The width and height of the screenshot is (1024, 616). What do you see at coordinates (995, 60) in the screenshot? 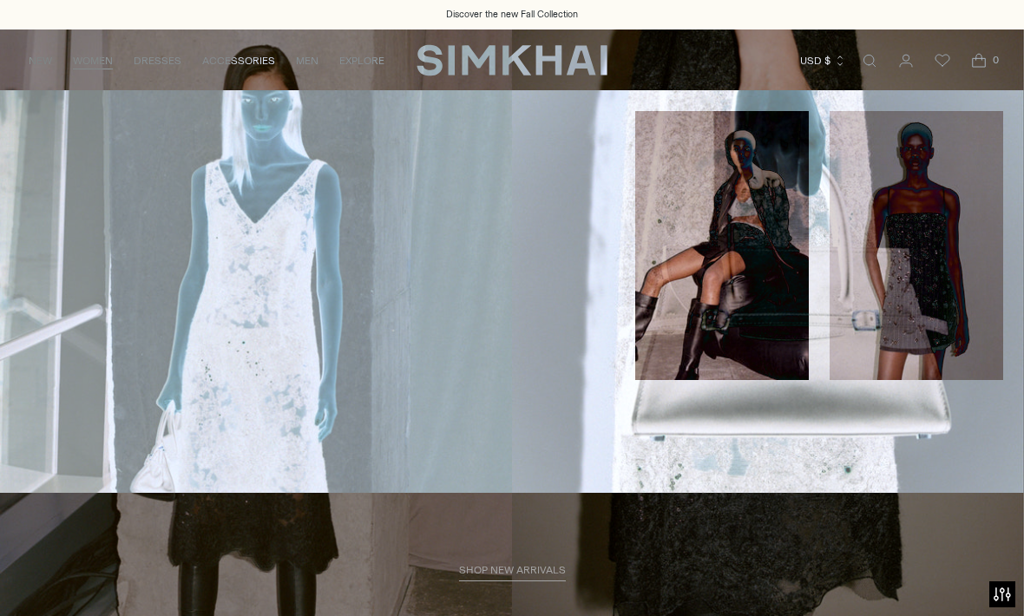
I see `span: 0` at bounding box center [995, 60].